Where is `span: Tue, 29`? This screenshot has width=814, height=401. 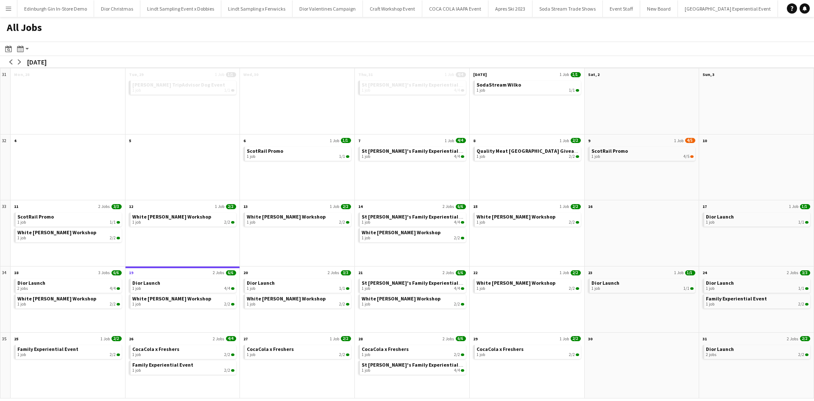 span: Tue, 29 is located at coordinates (136, 74).